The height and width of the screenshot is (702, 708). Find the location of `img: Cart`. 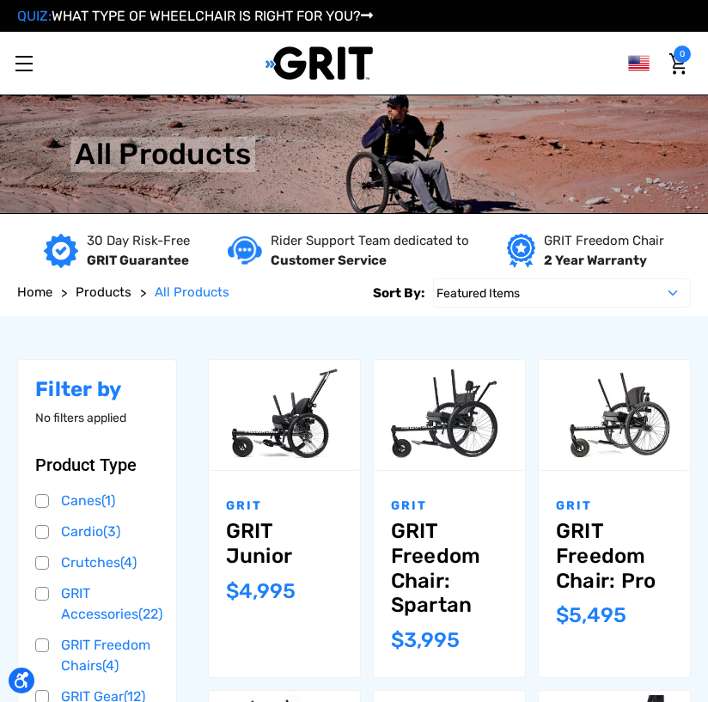

img: Cart is located at coordinates (678, 64).